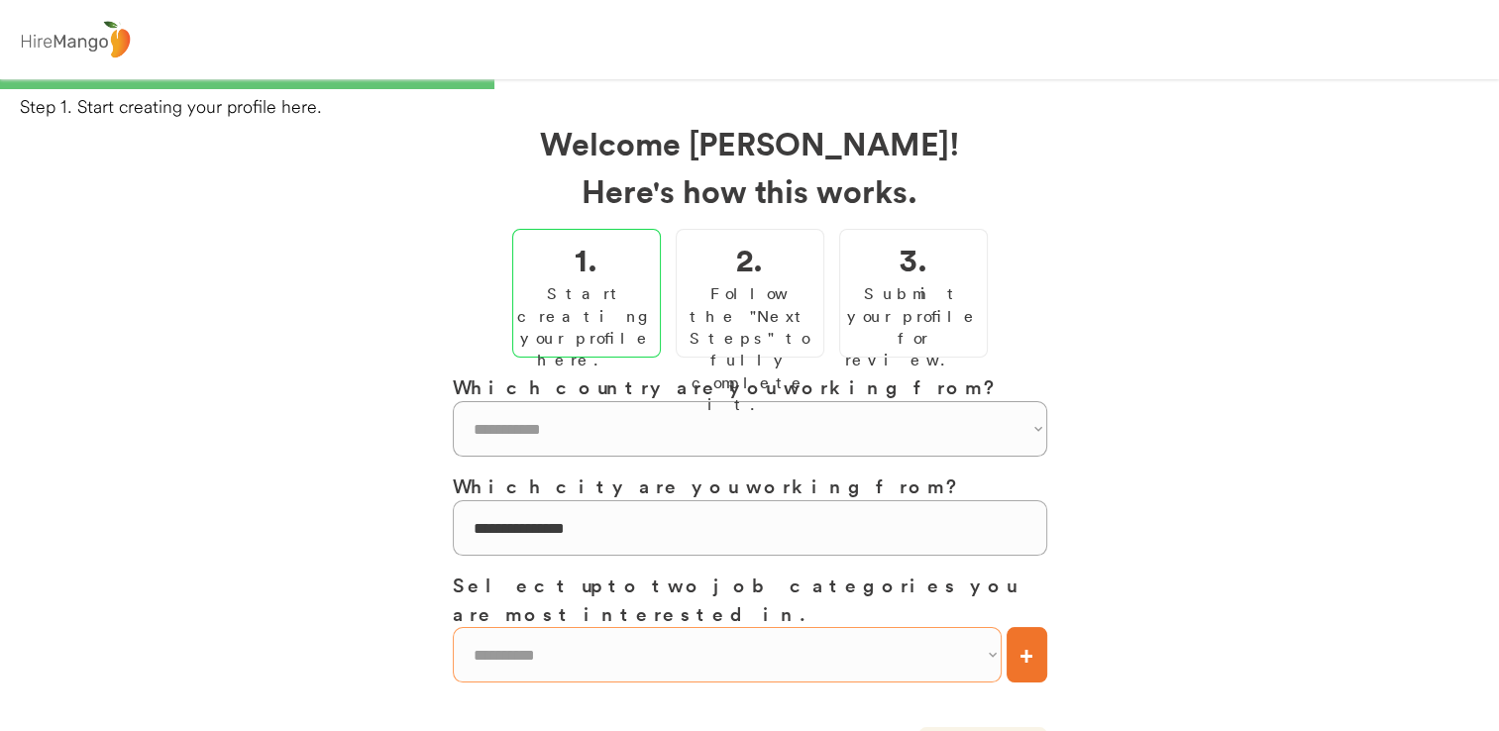 The image size is (1499, 731). Describe the element at coordinates (586, 327) in the screenshot. I see `div: Start creating your profile here.` at that location.